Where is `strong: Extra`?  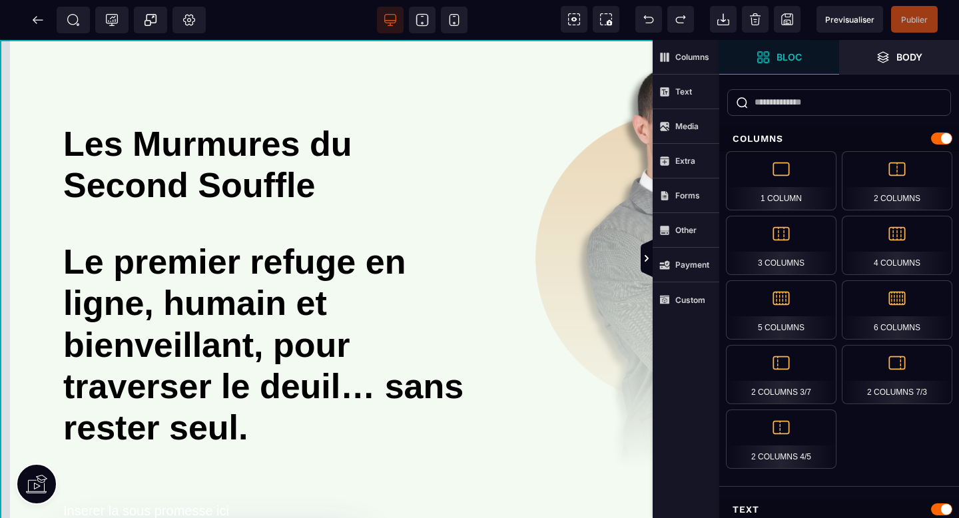
strong: Extra is located at coordinates (685, 160).